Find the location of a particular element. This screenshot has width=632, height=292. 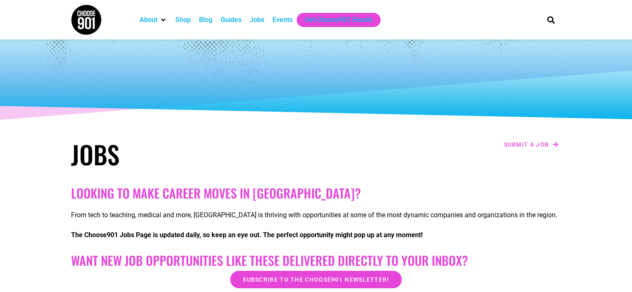

a: Subscribe to the Choose901 newsletter! is located at coordinates (316, 280).